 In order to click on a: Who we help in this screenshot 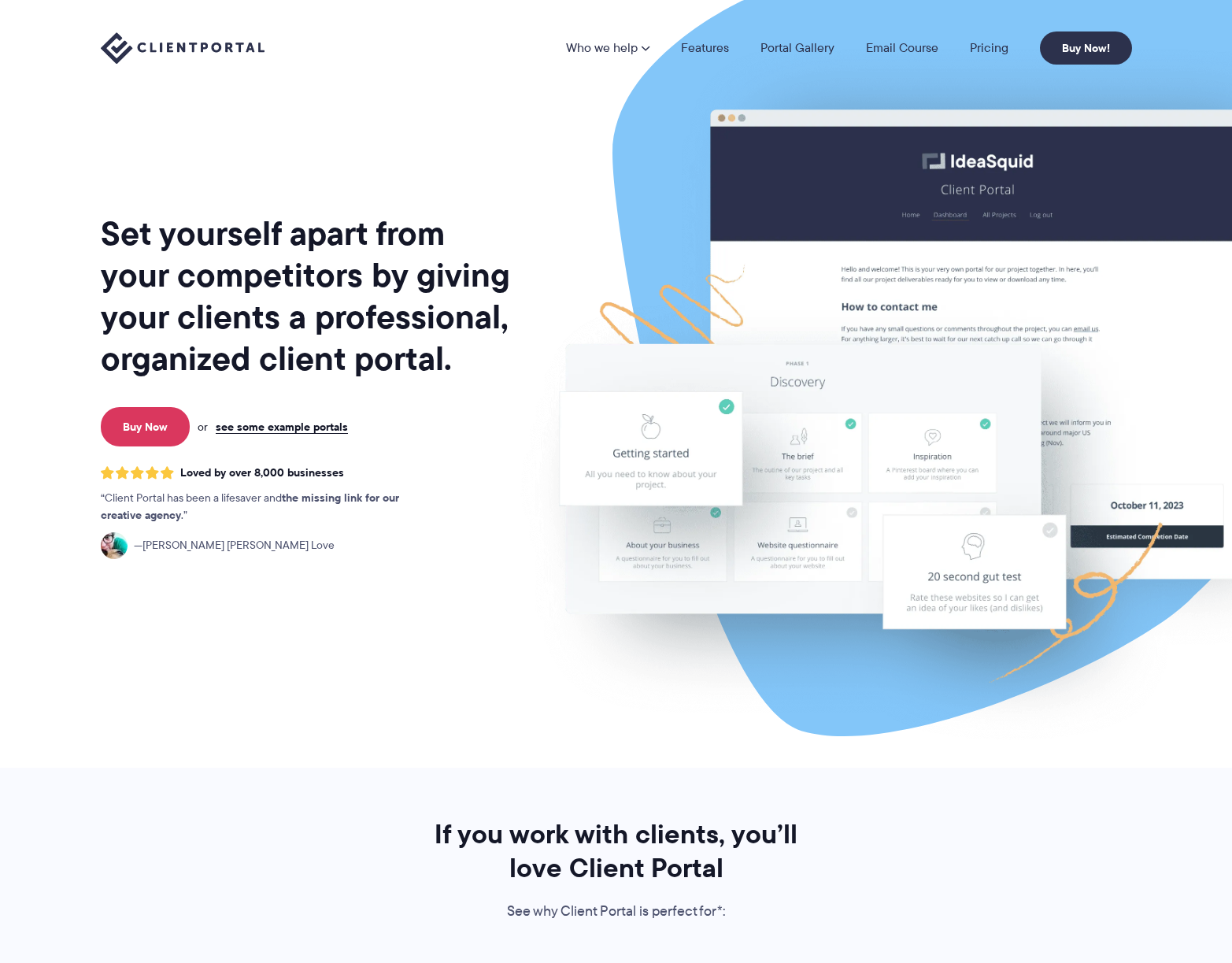, I will do `click(608, 48)`.